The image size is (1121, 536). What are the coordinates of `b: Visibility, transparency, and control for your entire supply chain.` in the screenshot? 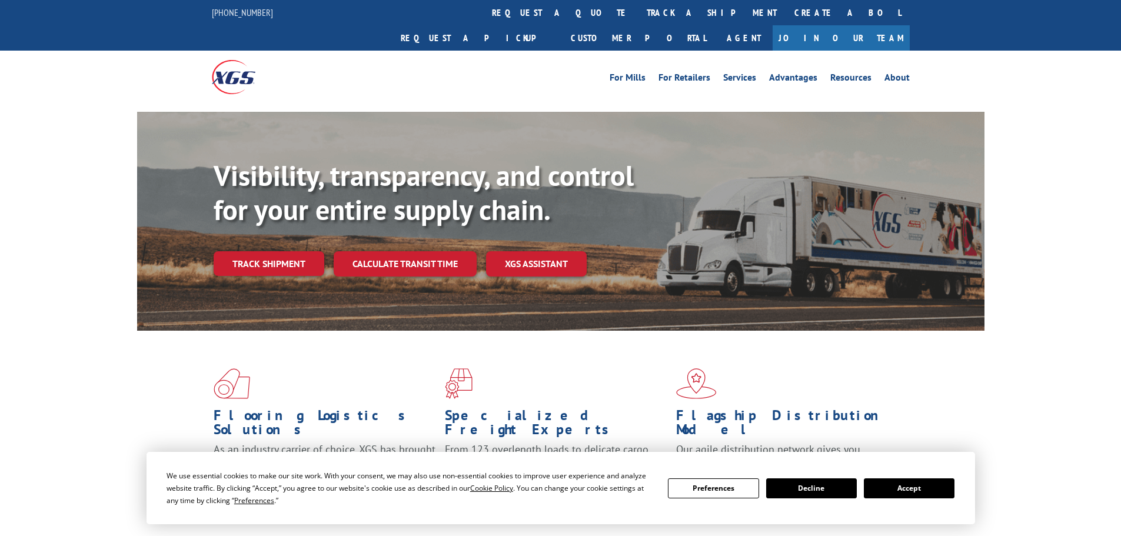 It's located at (424, 192).